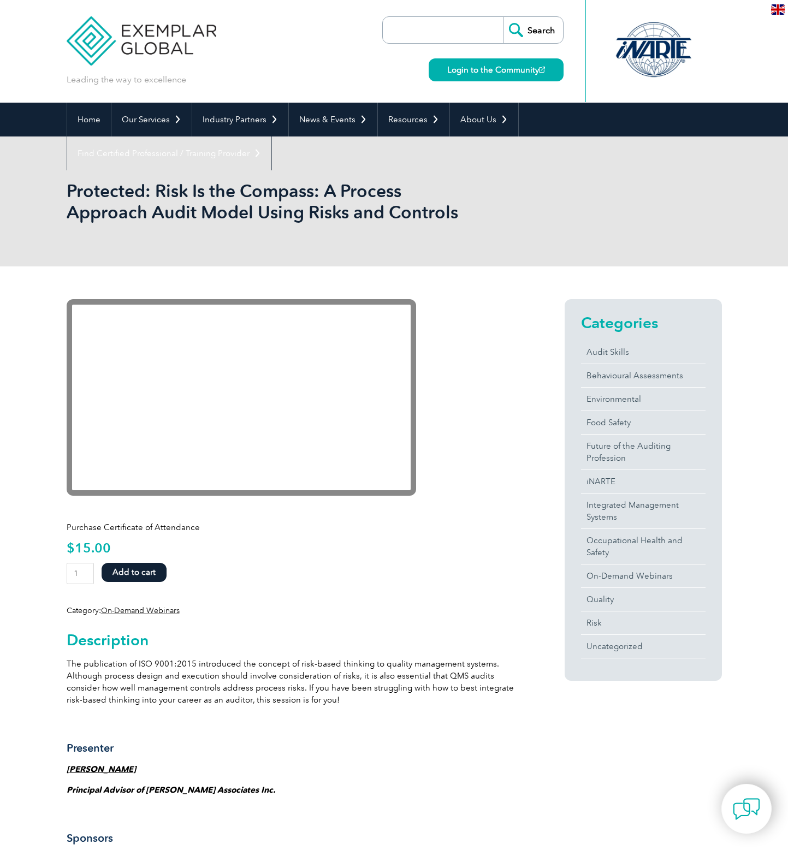  I want to click on a: Future of the Auditing Profession, so click(643, 452).